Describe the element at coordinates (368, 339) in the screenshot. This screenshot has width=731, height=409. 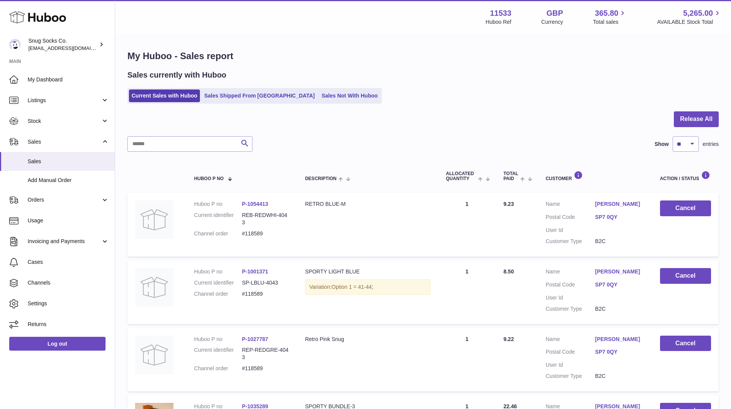
I see `div: Retro Pink Snug` at that location.